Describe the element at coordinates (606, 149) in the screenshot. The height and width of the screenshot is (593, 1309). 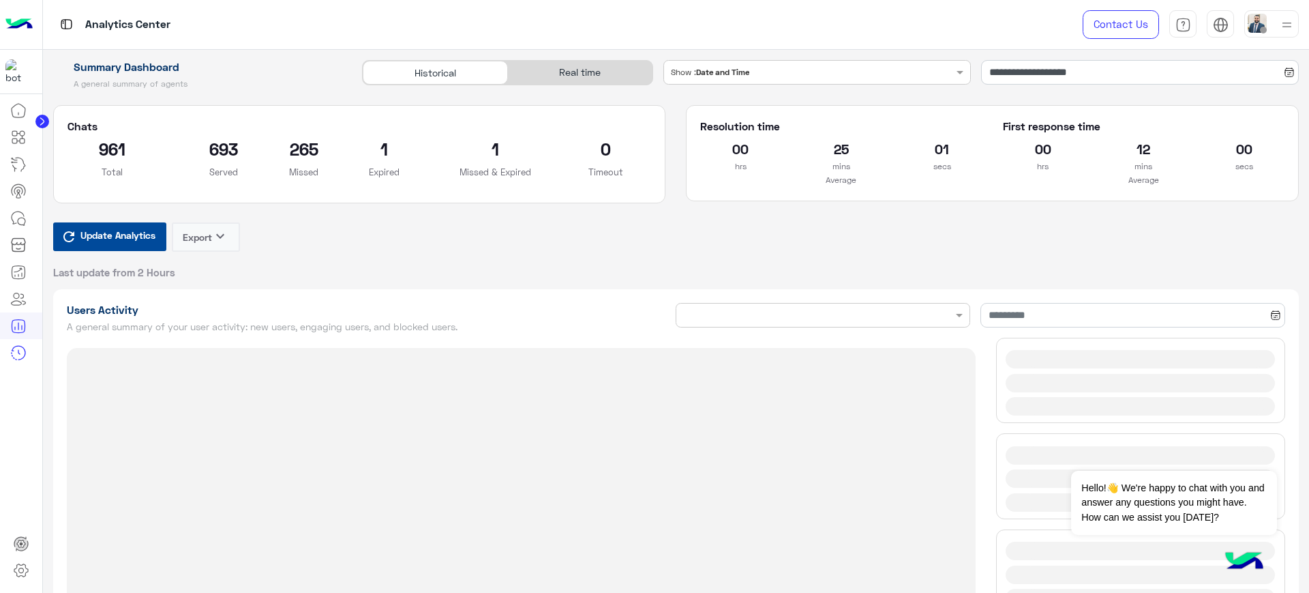
I see `h2: 0` at that location.